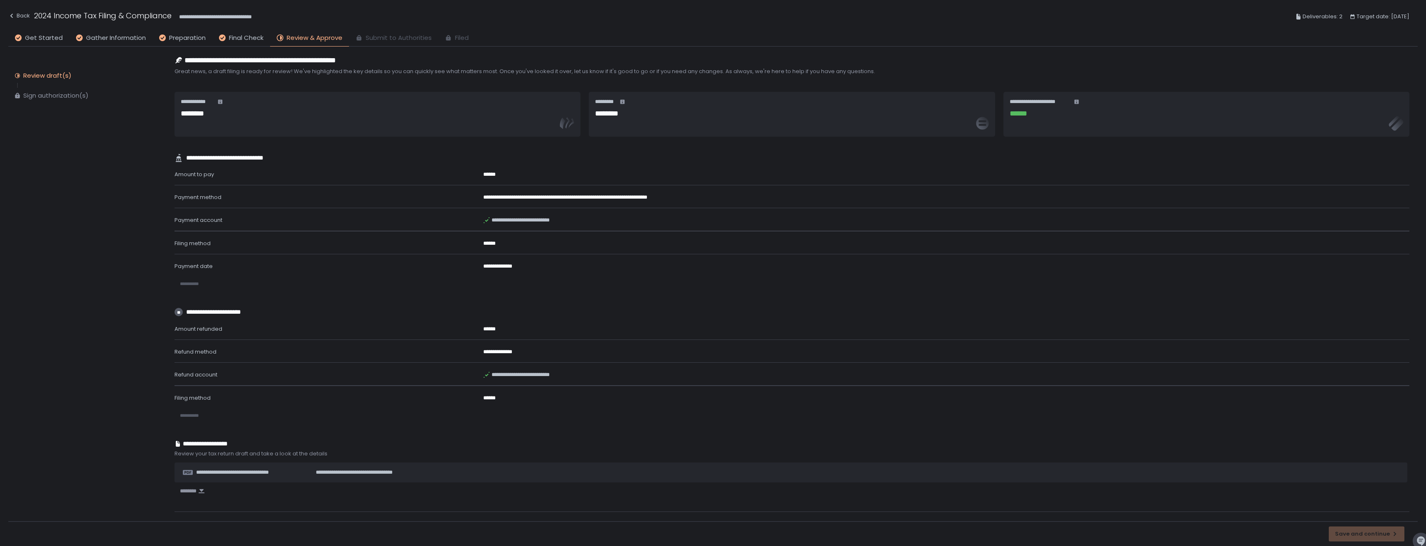 The width and height of the screenshot is (1426, 546). What do you see at coordinates (792, 71) in the screenshot?
I see `span: Great news, a draft filing is ready for review! We've highlighted the key details so you can quic...` at bounding box center [792, 71].